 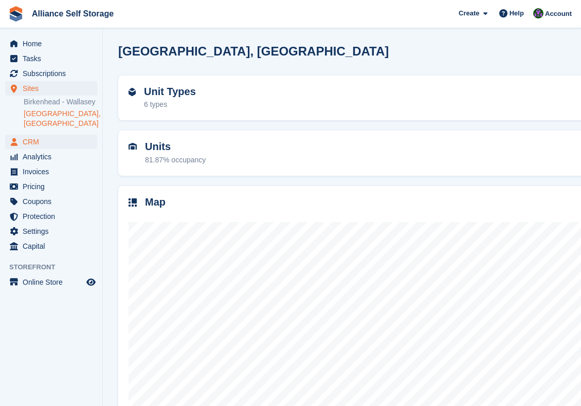 I want to click on img: Romilly Norton, so click(x=538, y=13).